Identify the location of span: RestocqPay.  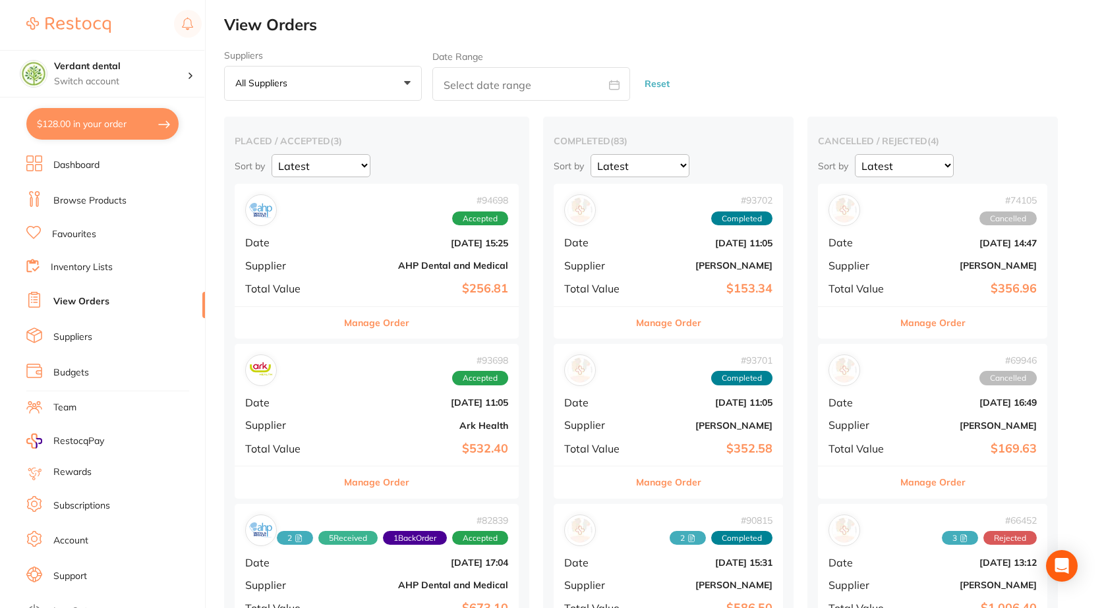
(78, 442).